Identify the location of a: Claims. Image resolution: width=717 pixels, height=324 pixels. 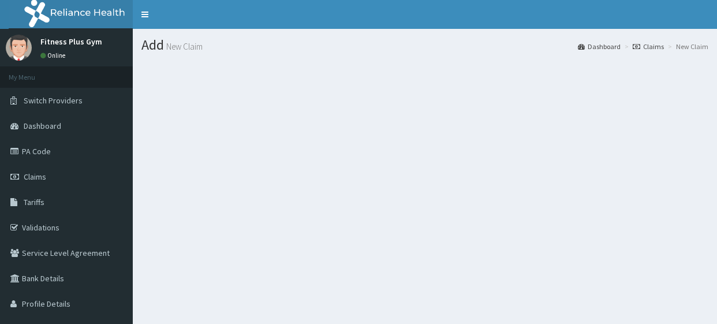
(648, 46).